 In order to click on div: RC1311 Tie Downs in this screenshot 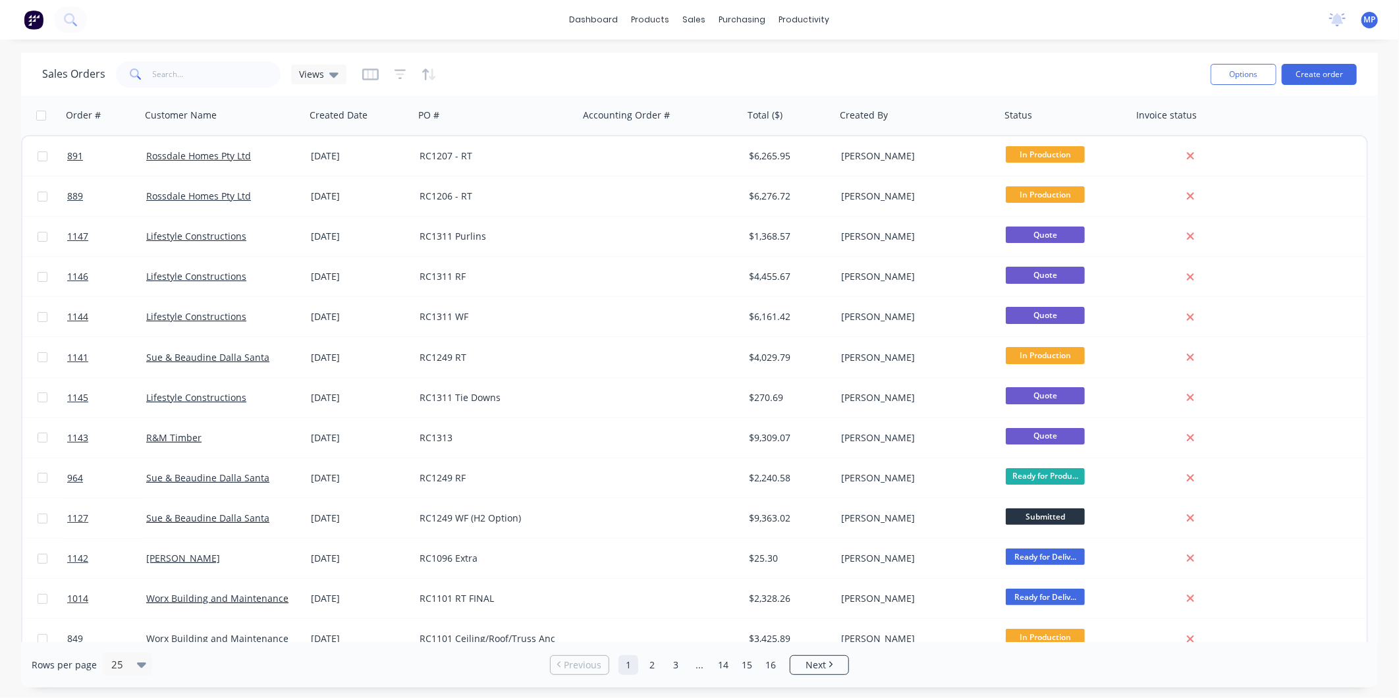, I will do `click(493, 398)`.